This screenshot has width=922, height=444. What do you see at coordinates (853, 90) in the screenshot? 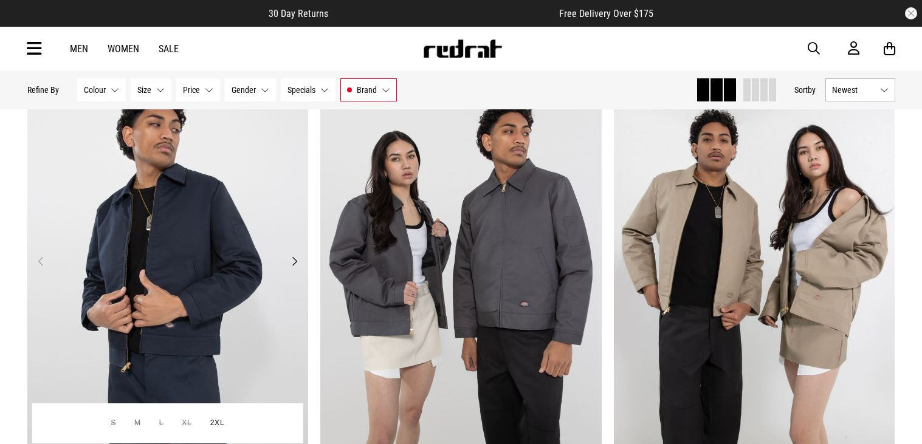
I see `span: Newest` at bounding box center [853, 90].